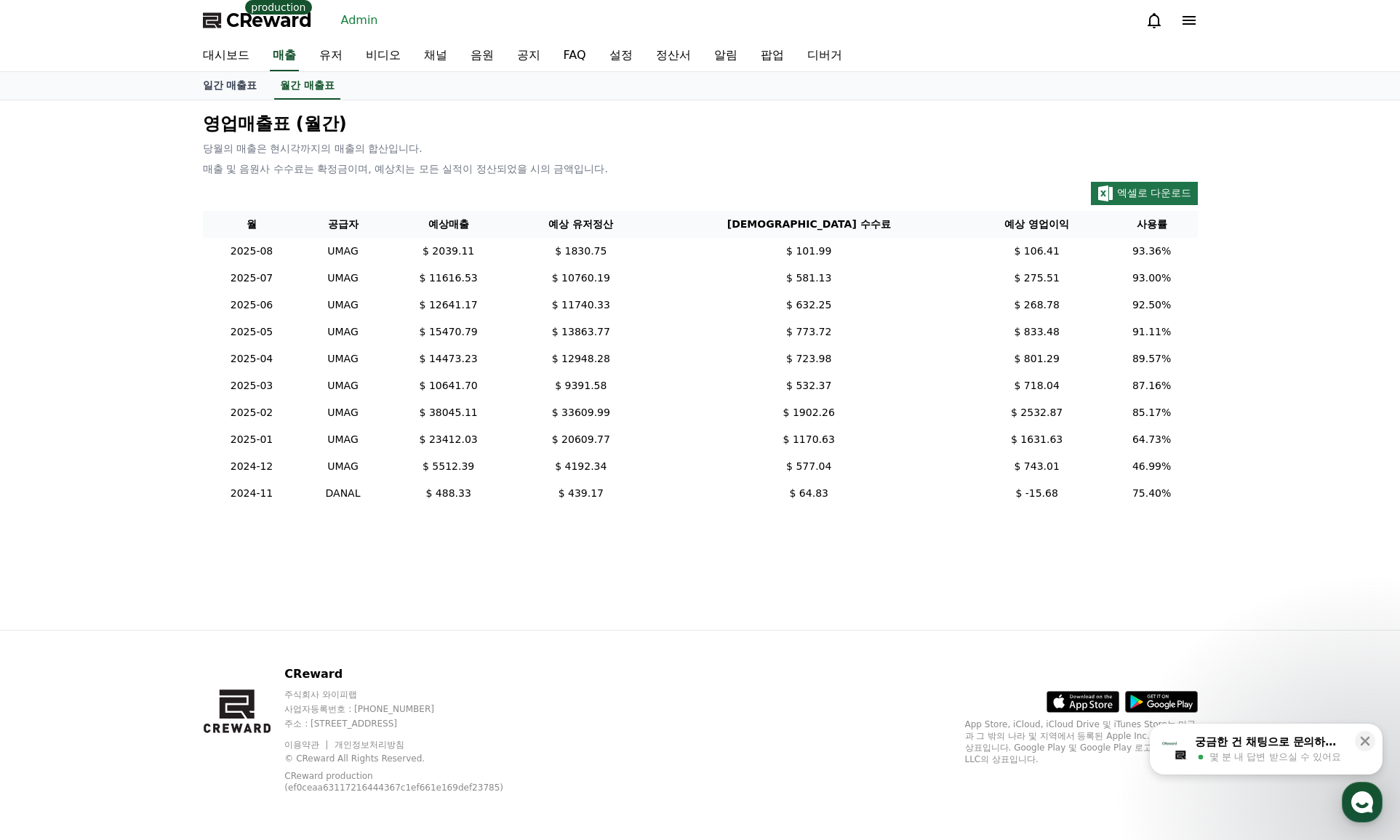  Describe the element at coordinates (1153, 412) in the screenshot. I see `td: 85.17%` at that location.